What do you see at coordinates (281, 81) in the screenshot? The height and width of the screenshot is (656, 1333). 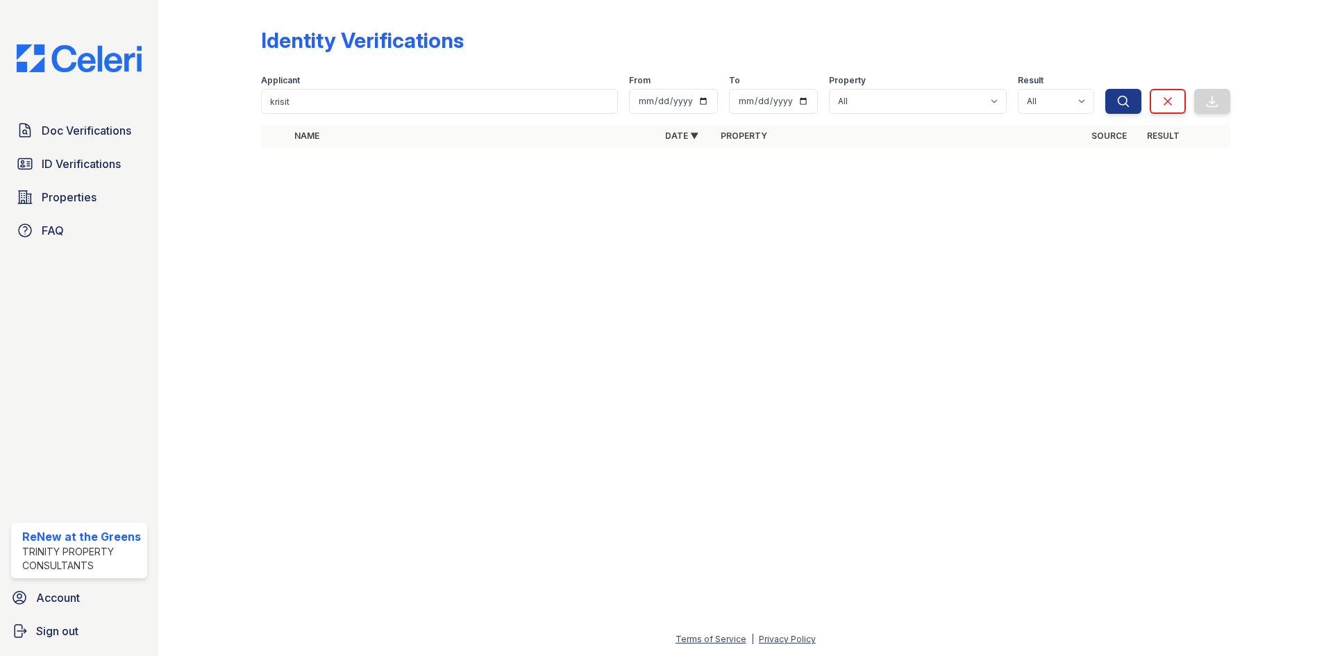 I see `label: Applicant` at bounding box center [281, 81].